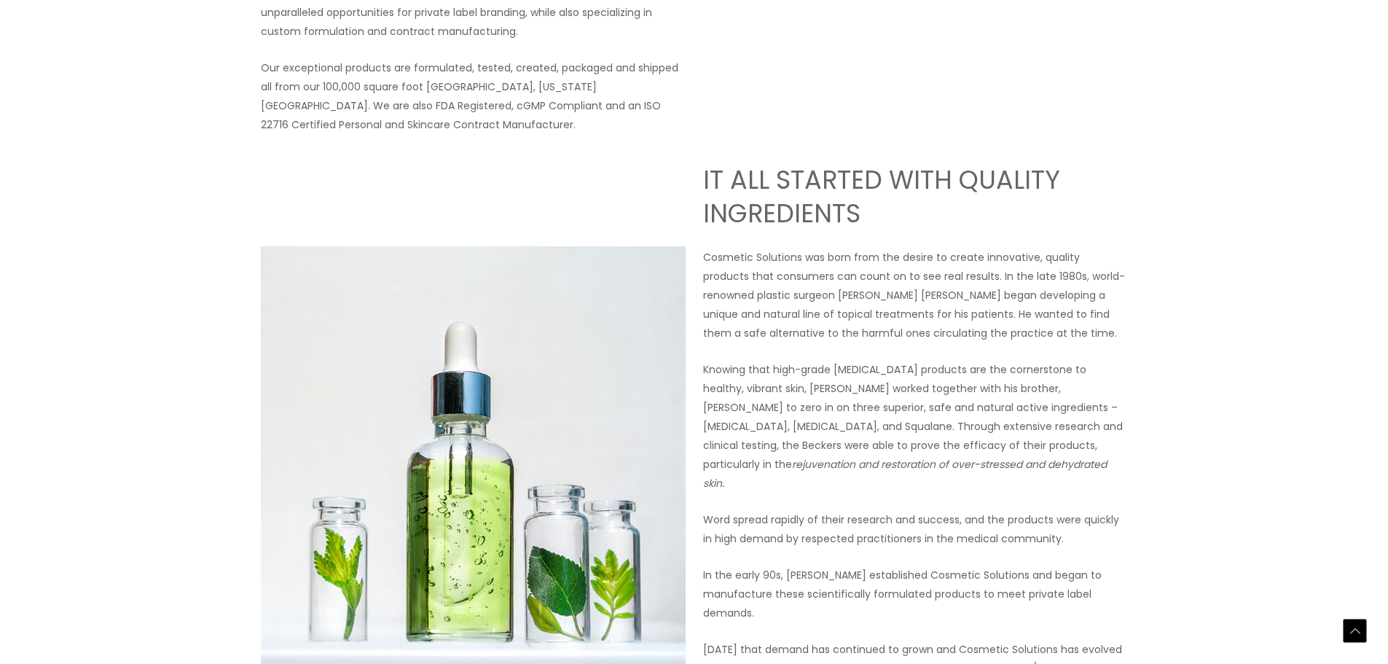 The width and height of the screenshot is (1388, 664). What do you see at coordinates (915, 295) in the screenshot?
I see `p: Cosmetic Solutions was born from the desire to create innovative, quality products that consumers...` at bounding box center [915, 295].